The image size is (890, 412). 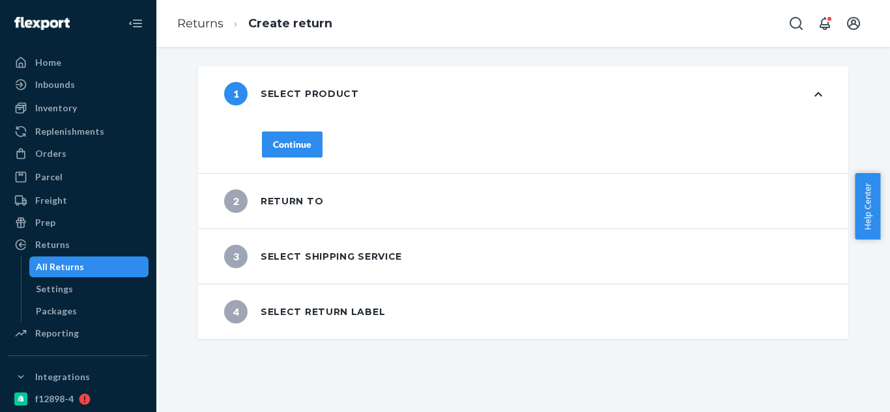 What do you see at coordinates (78, 85) in the screenshot?
I see `a: Inbounds` at bounding box center [78, 85].